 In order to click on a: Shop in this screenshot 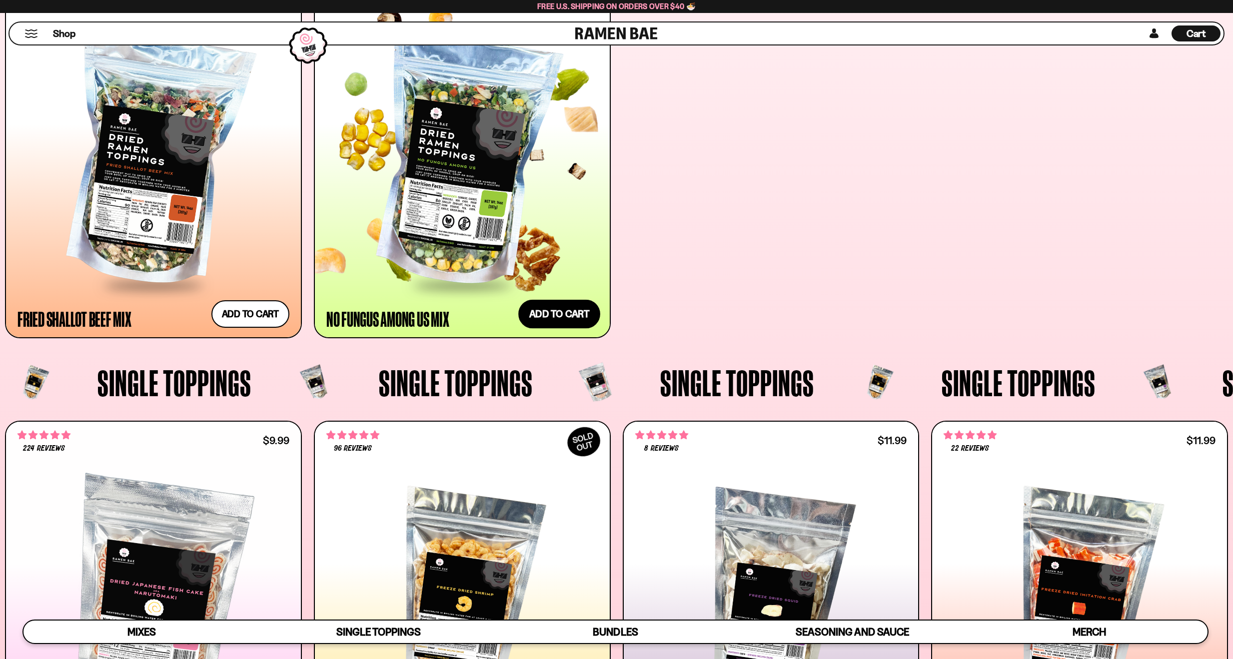, I will do `click(64, 33)`.